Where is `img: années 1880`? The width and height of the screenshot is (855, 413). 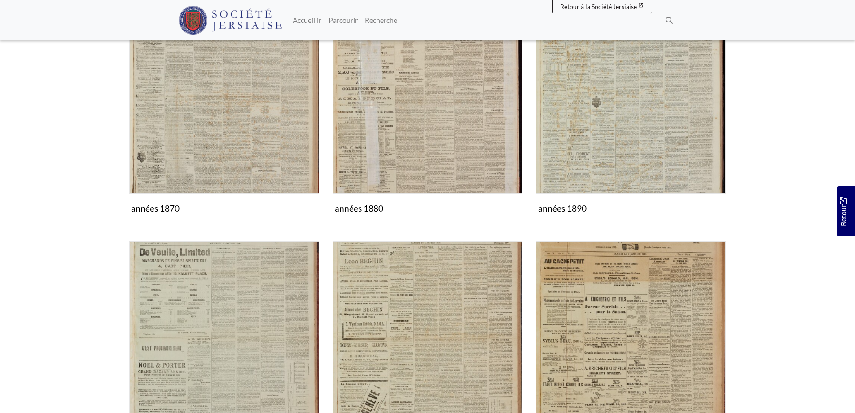 img: années 1880 is located at coordinates (427, 98).